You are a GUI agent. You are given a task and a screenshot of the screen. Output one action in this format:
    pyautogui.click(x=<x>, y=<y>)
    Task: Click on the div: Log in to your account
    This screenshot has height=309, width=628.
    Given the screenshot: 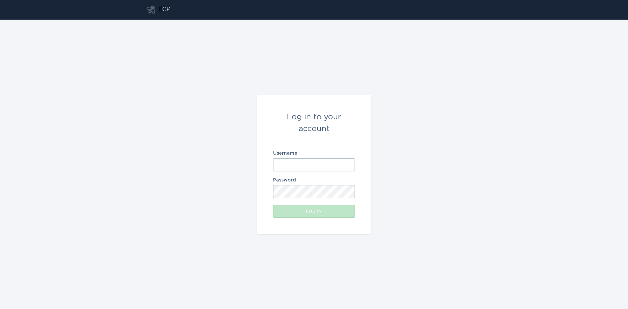 What is the action you would take?
    pyautogui.click(x=314, y=123)
    